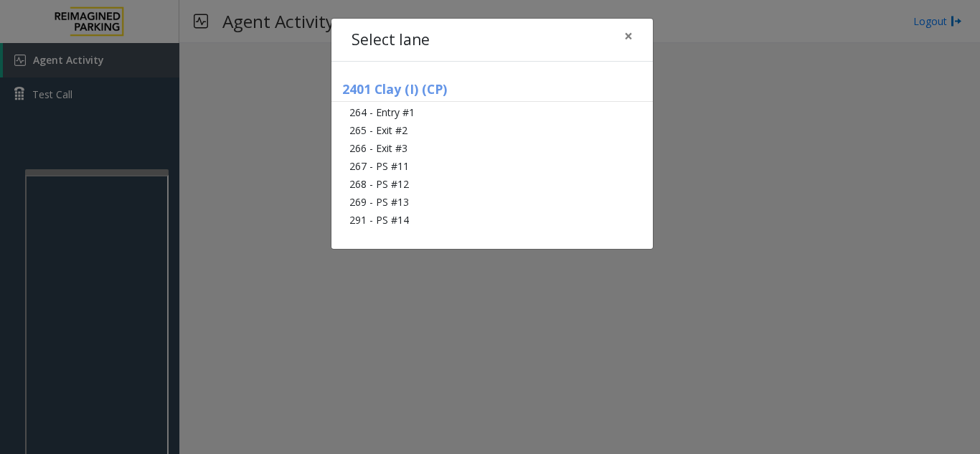 This screenshot has width=980, height=454. What do you see at coordinates (629, 36) in the screenshot?
I see `button: Close` at bounding box center [629, 36].